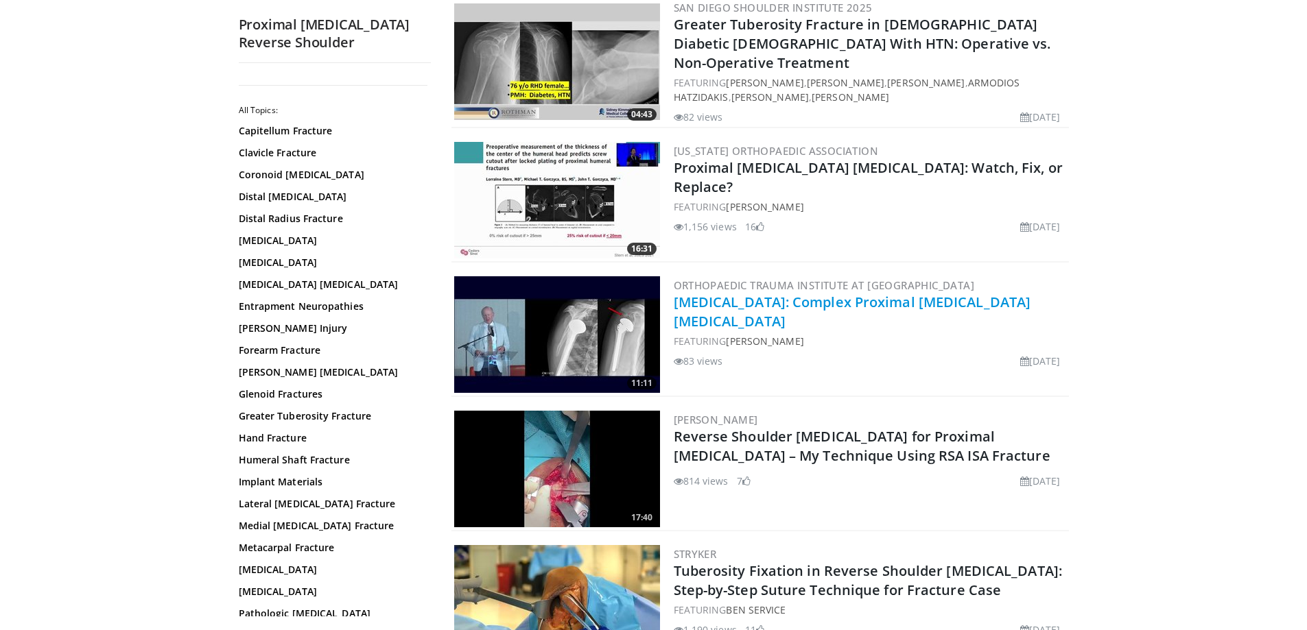 Image resolution: width=1307 pixels, height=630 pixels. I want to click on div: FEATURING , , , , ,, so click(870, 90).